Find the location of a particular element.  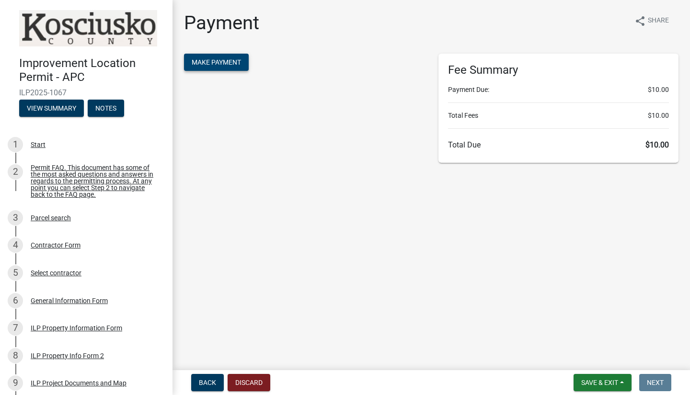

div: Permit FAQ. This document has some of the most asked questions and answers in regards to the perm... is located at coordinates (94, 181).